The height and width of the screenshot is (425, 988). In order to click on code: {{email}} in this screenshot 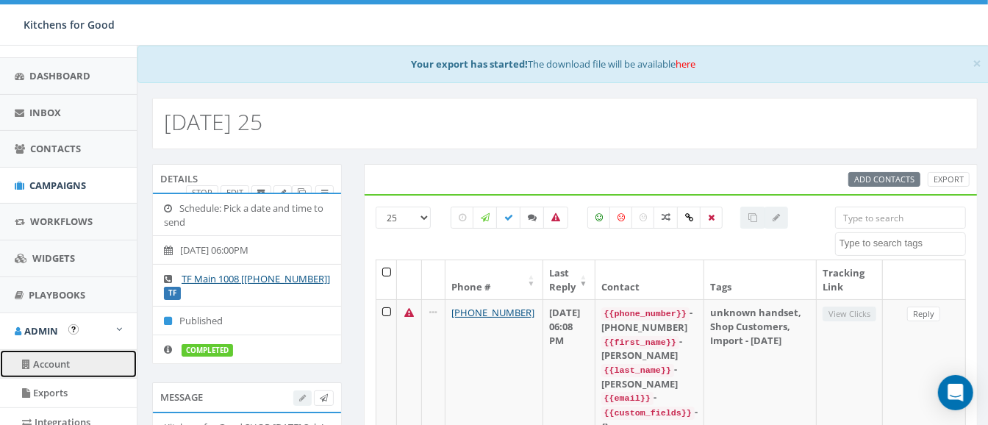, I will do `click(627, 399)`.